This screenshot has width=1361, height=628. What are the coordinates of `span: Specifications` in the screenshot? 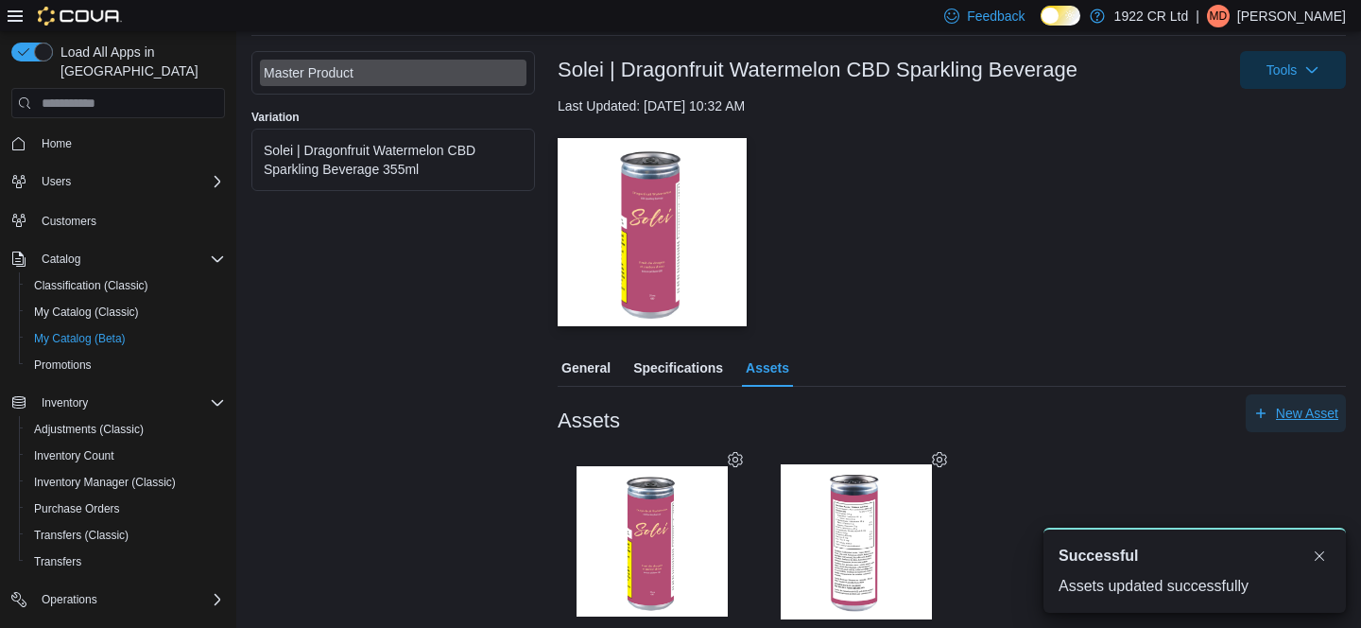 It's located at (678, 368).